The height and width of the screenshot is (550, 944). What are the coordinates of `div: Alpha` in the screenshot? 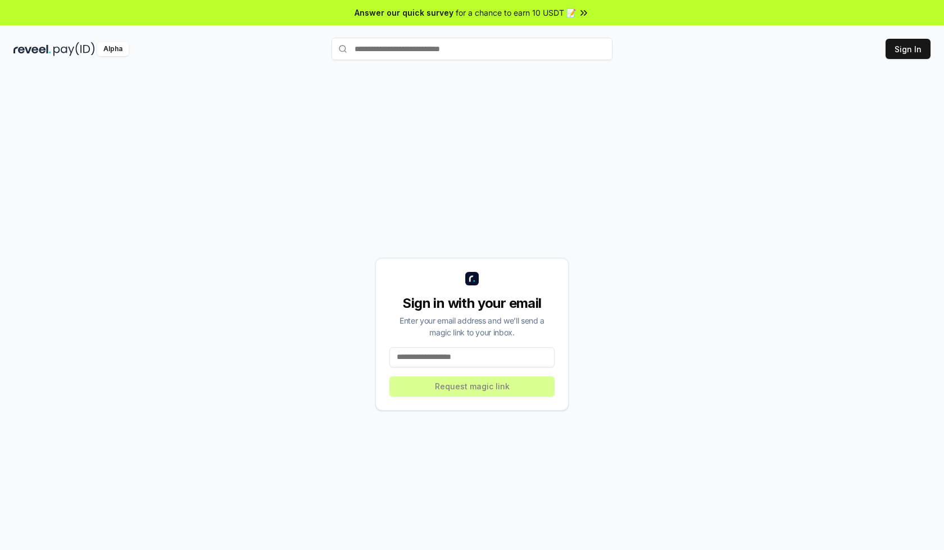 It's located at (113, 49).